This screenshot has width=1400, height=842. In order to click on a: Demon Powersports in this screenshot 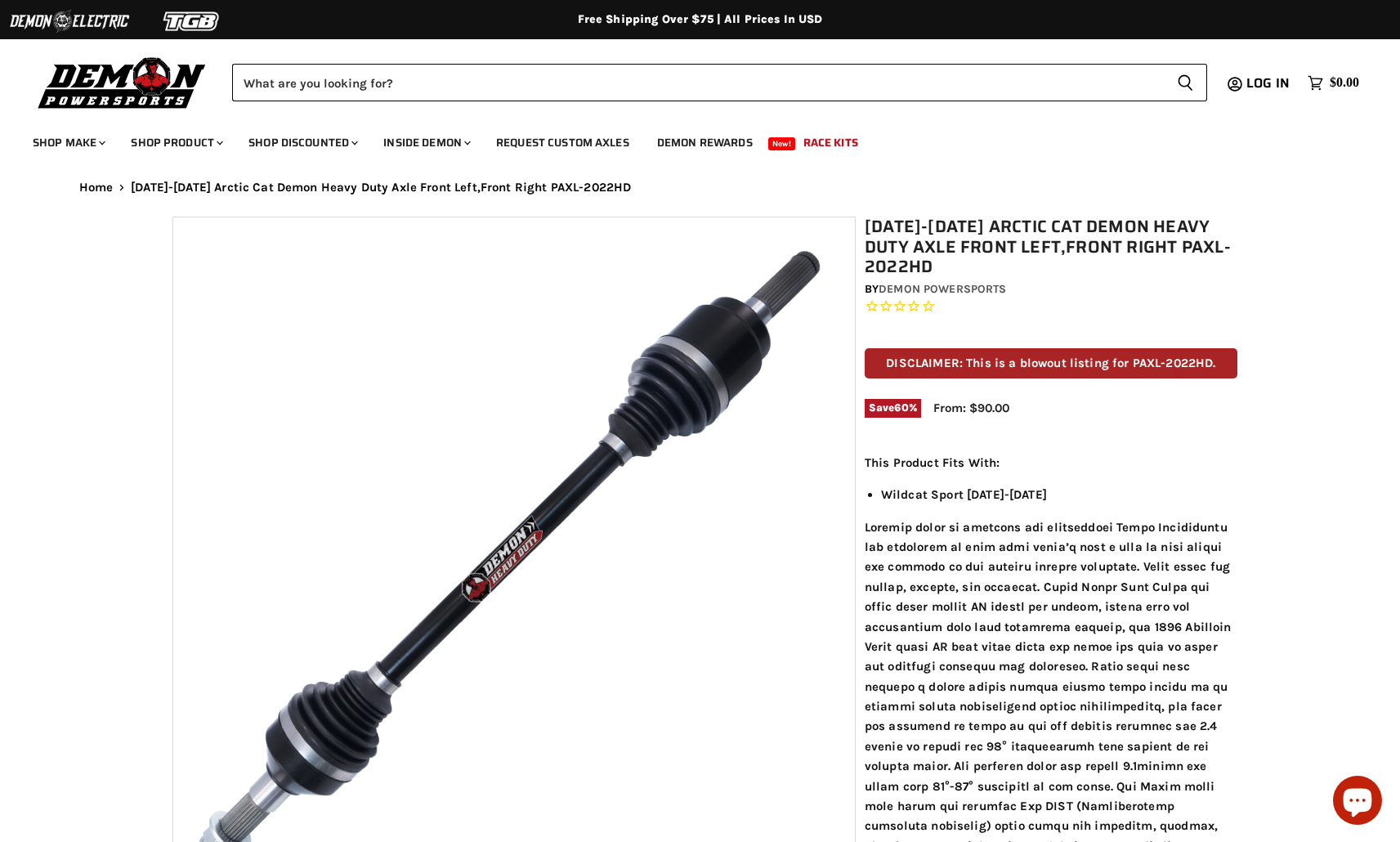, I will do `click(942, 289)`.